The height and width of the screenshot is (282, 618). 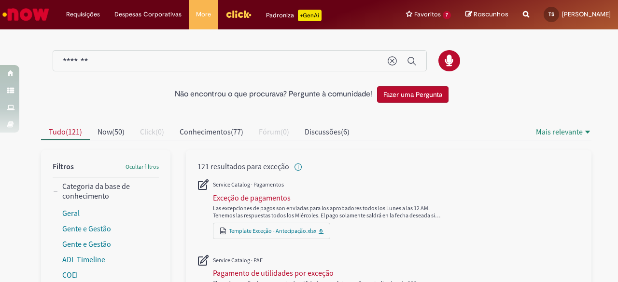 I want to click on span: TS, so click(x=551, y=14).